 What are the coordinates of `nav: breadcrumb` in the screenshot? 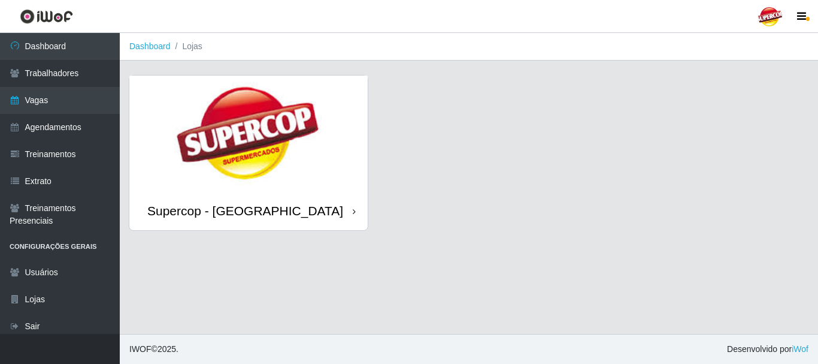 It's located at (469, 47).